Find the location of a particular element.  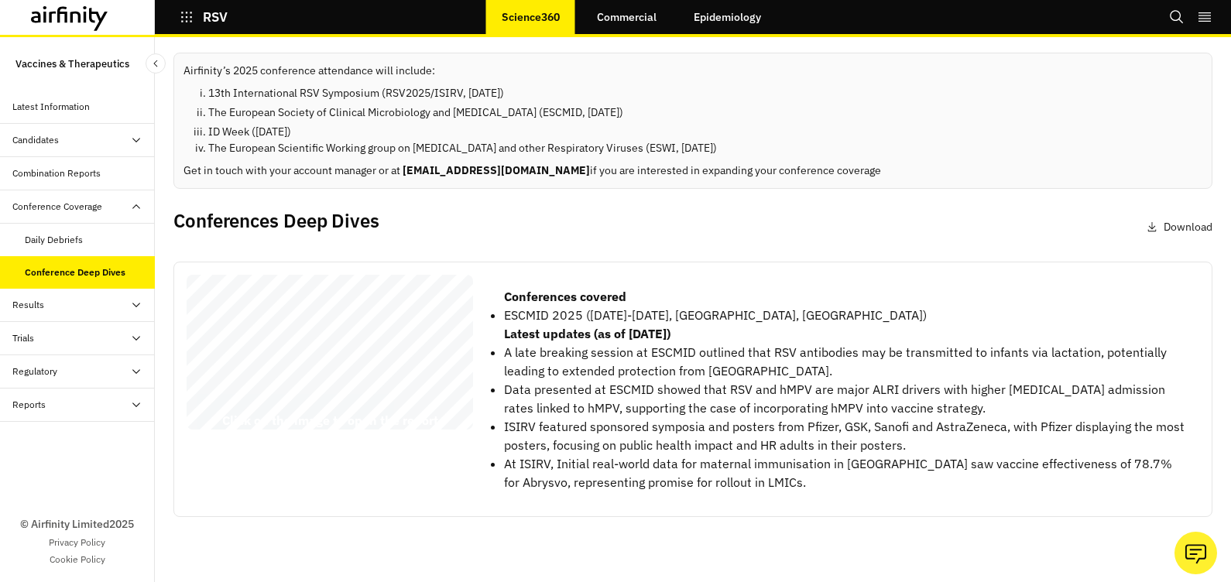

button: RSV is located at coordinates (204, 17).